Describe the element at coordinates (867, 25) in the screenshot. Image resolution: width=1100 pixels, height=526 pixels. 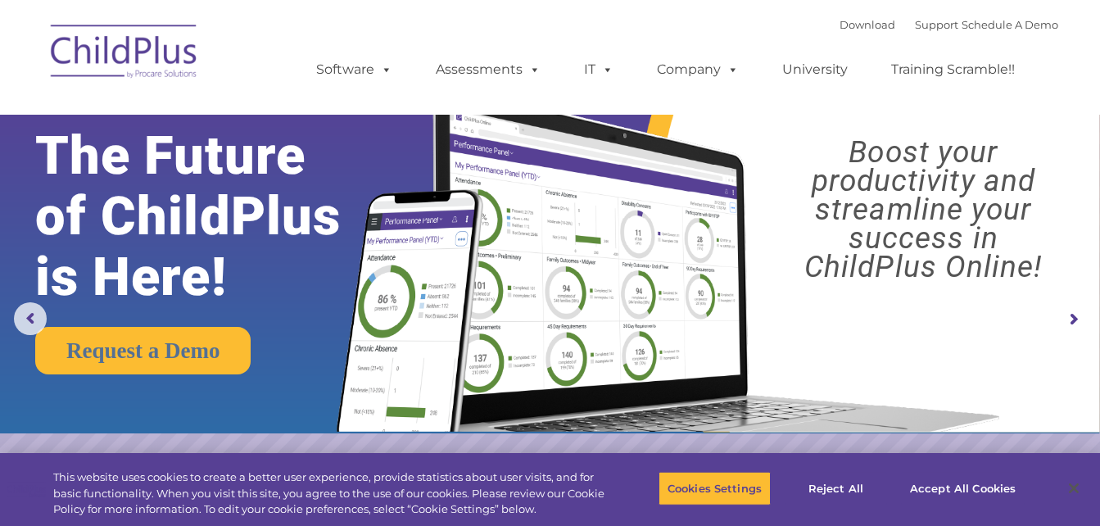
I see `a: Download` at that location.